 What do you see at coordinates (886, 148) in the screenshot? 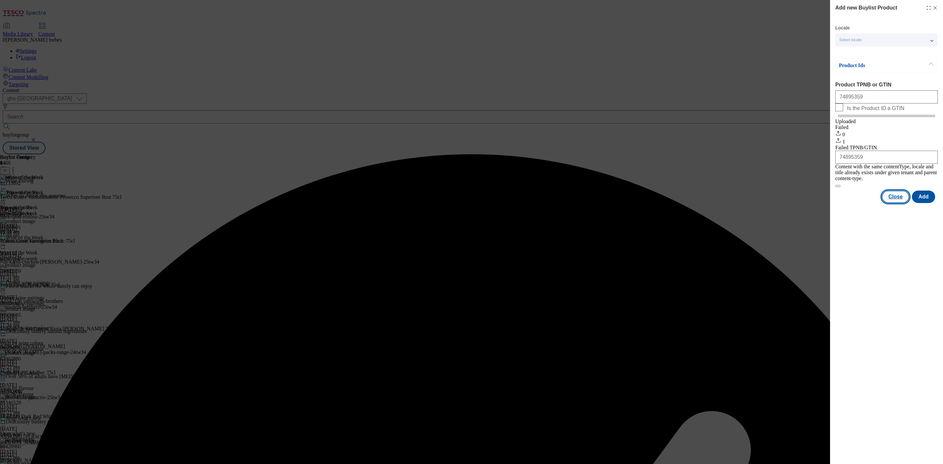
I see `div: Failed TPNB/GTIN` at bounding box center [886, 148].